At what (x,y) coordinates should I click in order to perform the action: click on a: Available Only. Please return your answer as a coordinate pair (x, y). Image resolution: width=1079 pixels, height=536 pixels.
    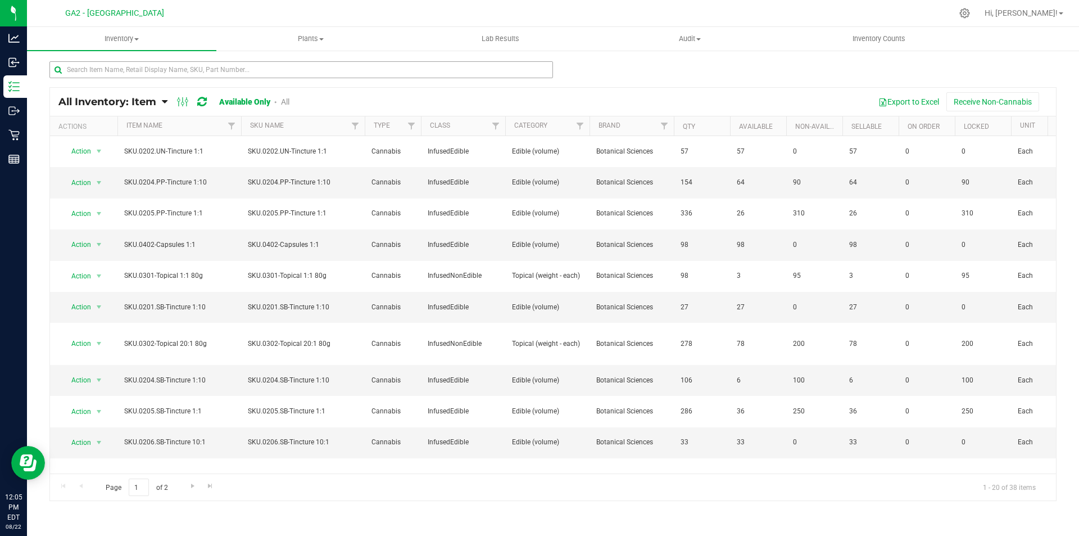
    Looking at the image, I should click on (245, 102).